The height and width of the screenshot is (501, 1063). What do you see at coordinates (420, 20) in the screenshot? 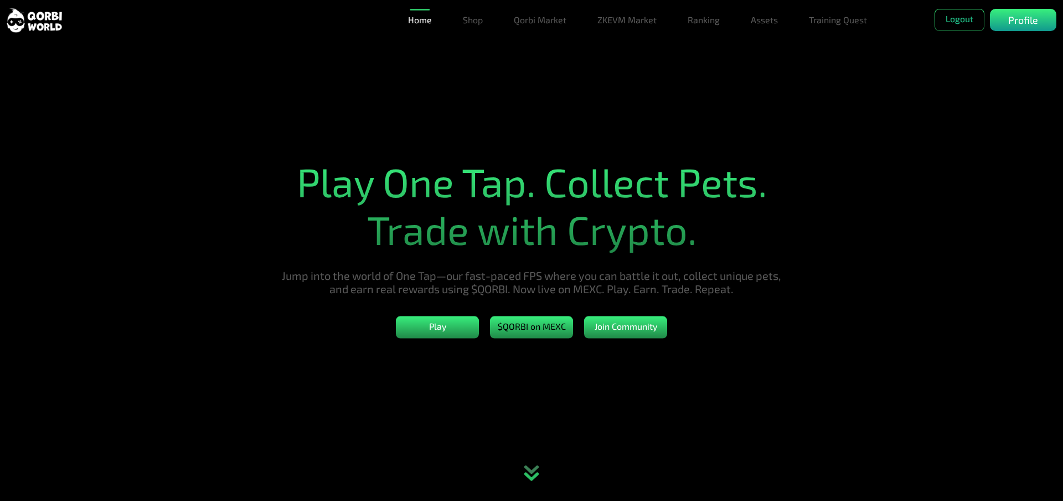
I see `a: Home` at bounding box center [420, 20].